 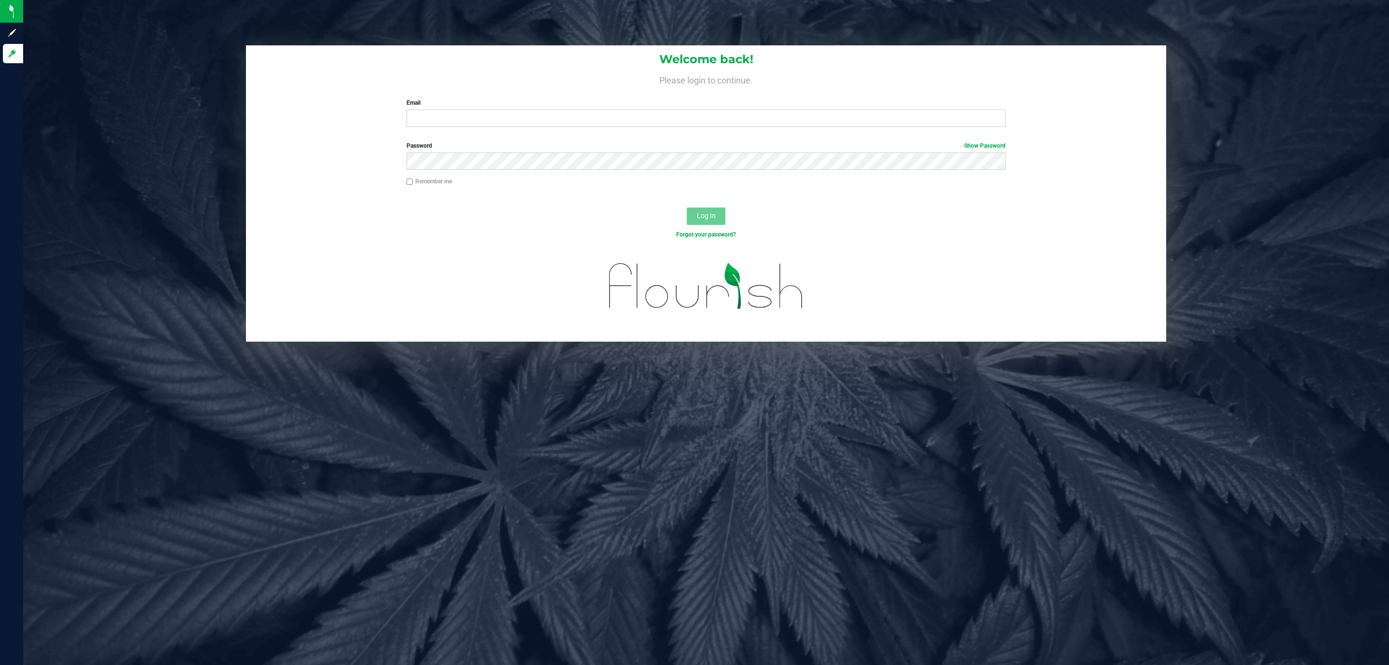 What do you see at coordinates (706, 234) in the screenshot?
I see `a: Forgot your password?` at bounding box center [706, 234].